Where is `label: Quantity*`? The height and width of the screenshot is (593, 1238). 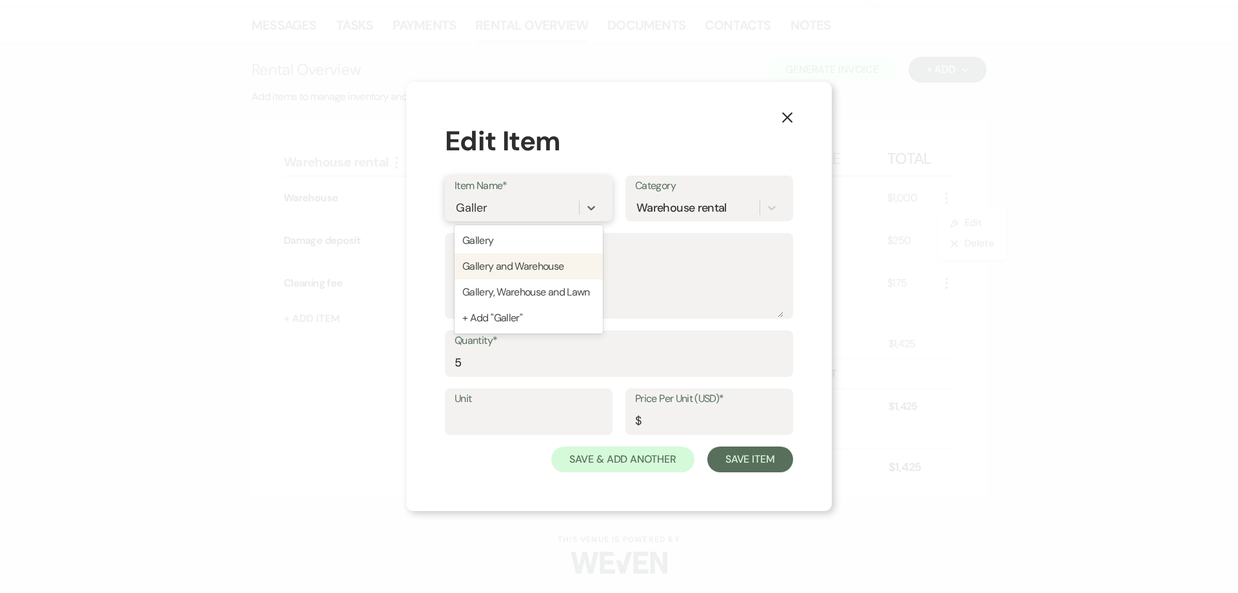 label: Quantity* is located at coordinates (619, 341).